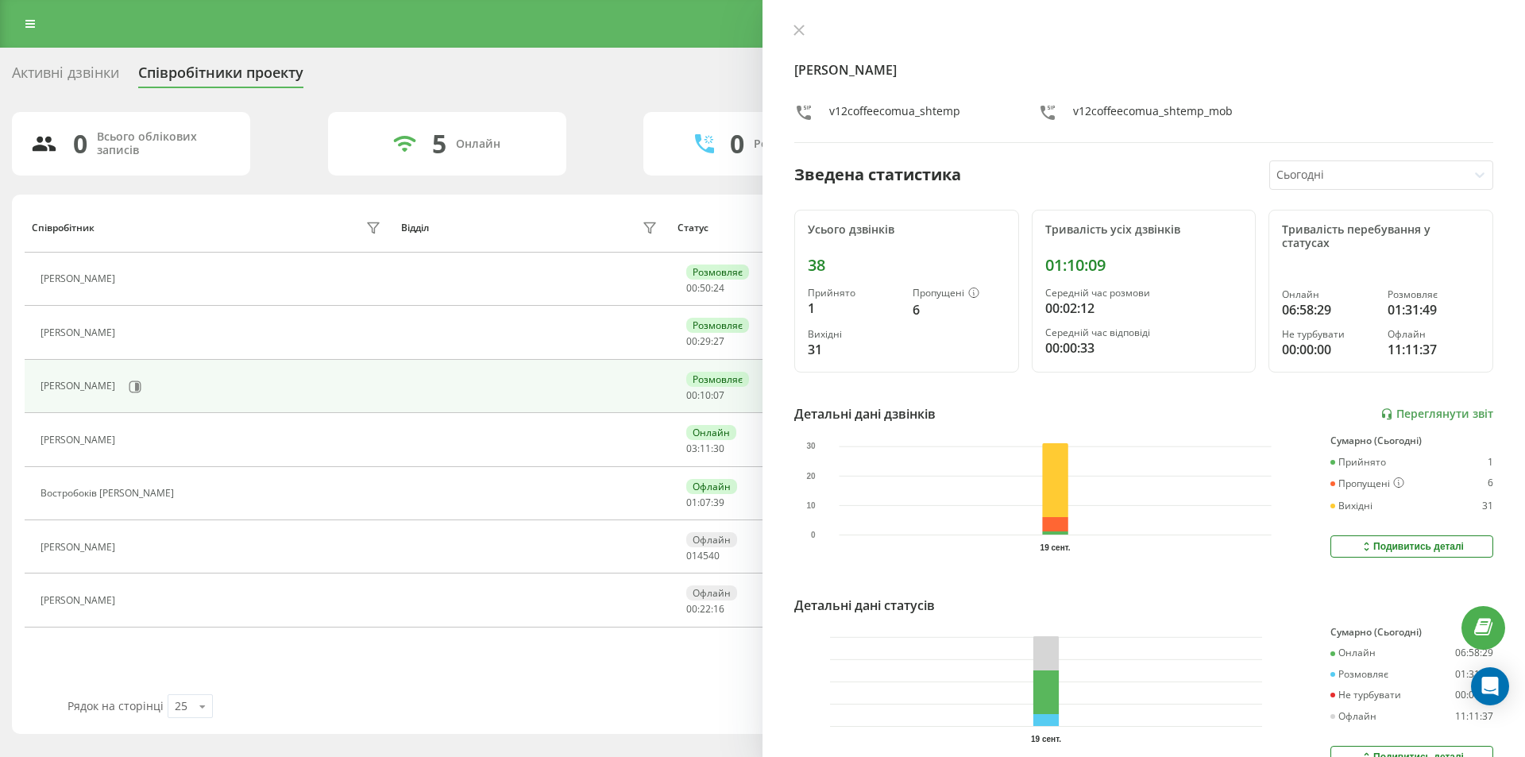 The height and width of the screenshot is (757, 1525). I want to click on font: Розмовляють, so click(792, 143).